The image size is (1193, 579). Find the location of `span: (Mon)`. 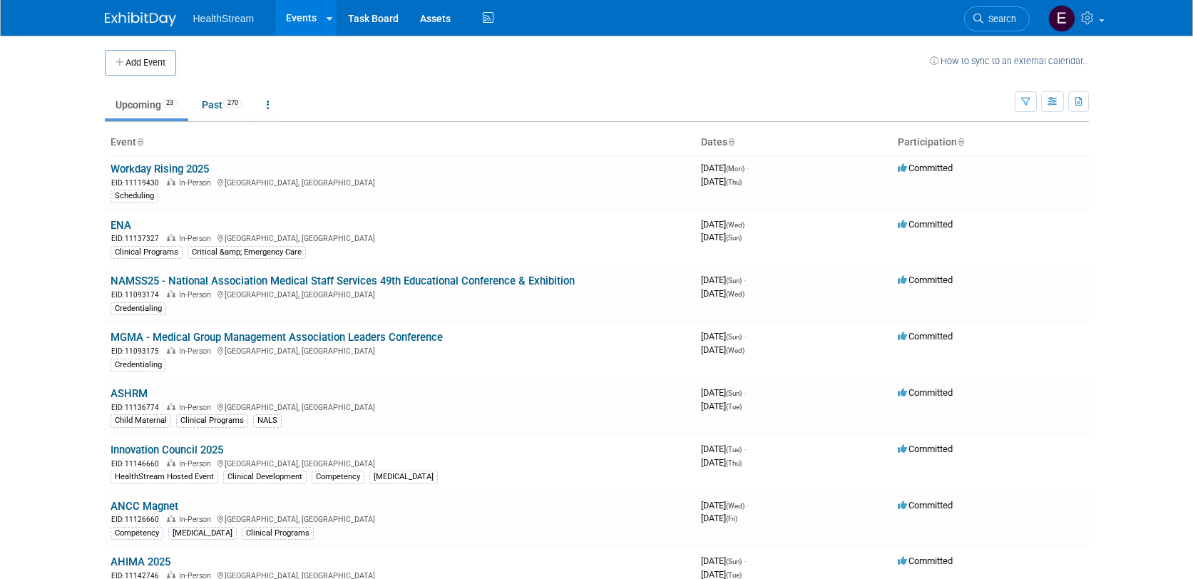

span: (Mon) is located at coordinates (735, 168).